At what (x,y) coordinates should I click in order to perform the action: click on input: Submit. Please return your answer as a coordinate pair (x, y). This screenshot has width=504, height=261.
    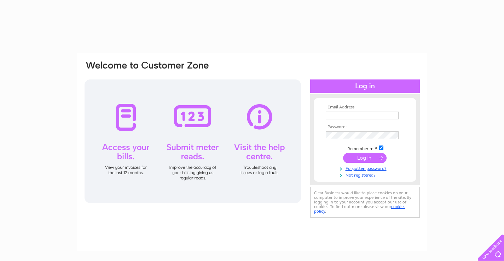
    Looking at the image, I should click on (365, 158).